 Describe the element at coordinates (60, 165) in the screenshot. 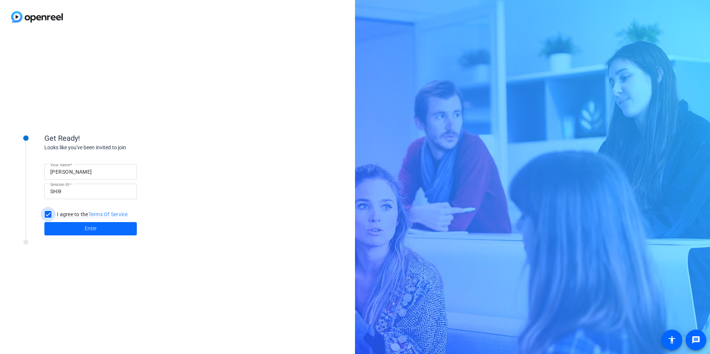

I see `mat-label: Your name` at that location.